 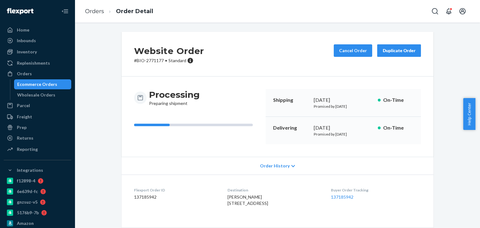 What do you see at coordinates (27, 192) in the screenshot?
I see `div: 6e639d-fc` at bounding box center [27, 192].